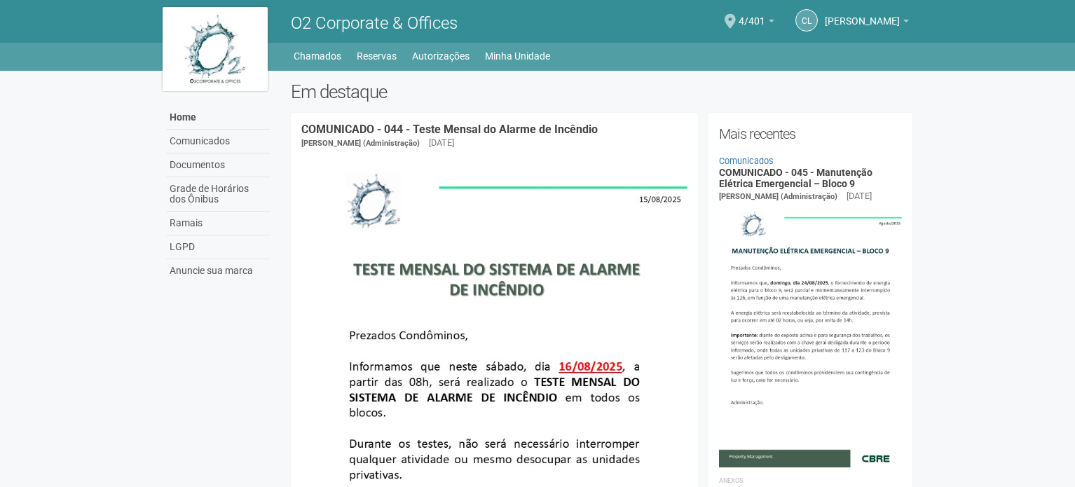  What do you see at coordinates (752, 14) in the screenshot?
I see `span: 4/401` at bounding box center [752, 14].